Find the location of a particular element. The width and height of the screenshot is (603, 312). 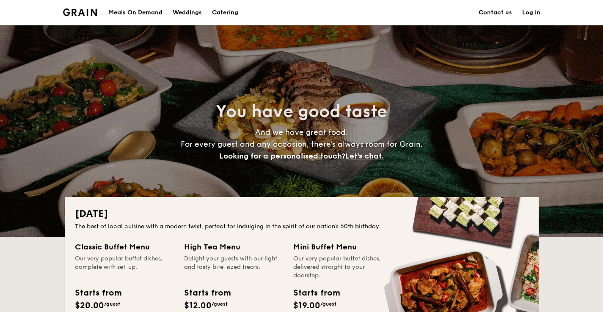

div: Delight your guests with our light and tasty bite-sized treats. is located at coordinates (234, 268).